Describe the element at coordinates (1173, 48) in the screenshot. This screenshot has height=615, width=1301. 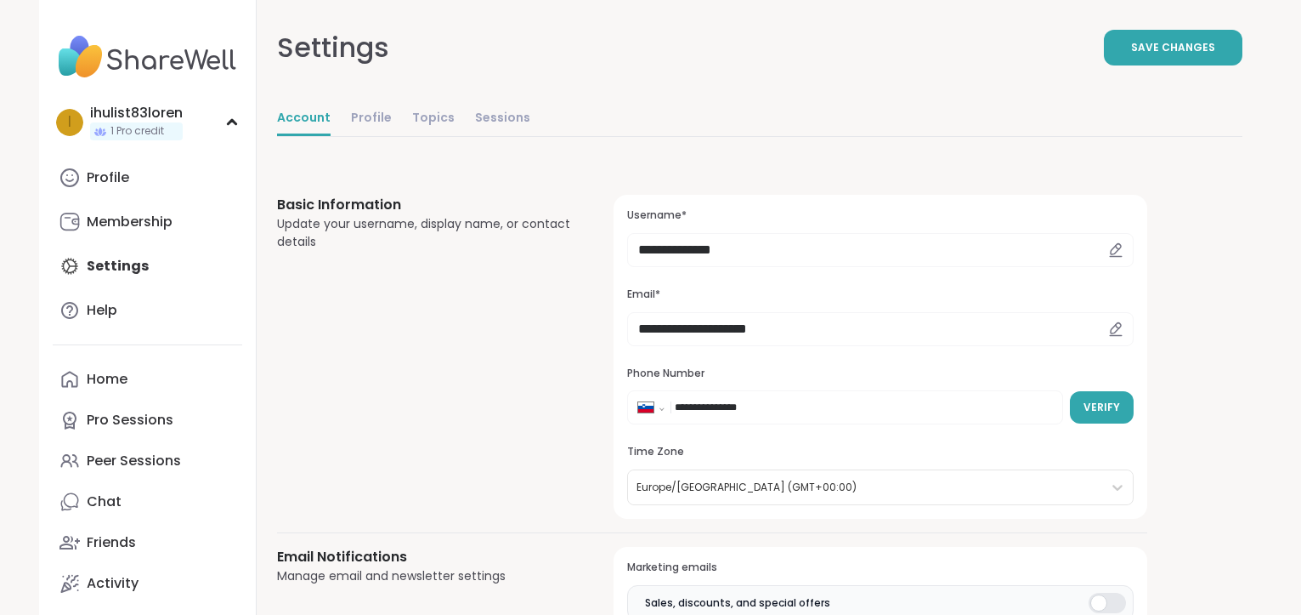
I see `span: Save Changes` at that location.